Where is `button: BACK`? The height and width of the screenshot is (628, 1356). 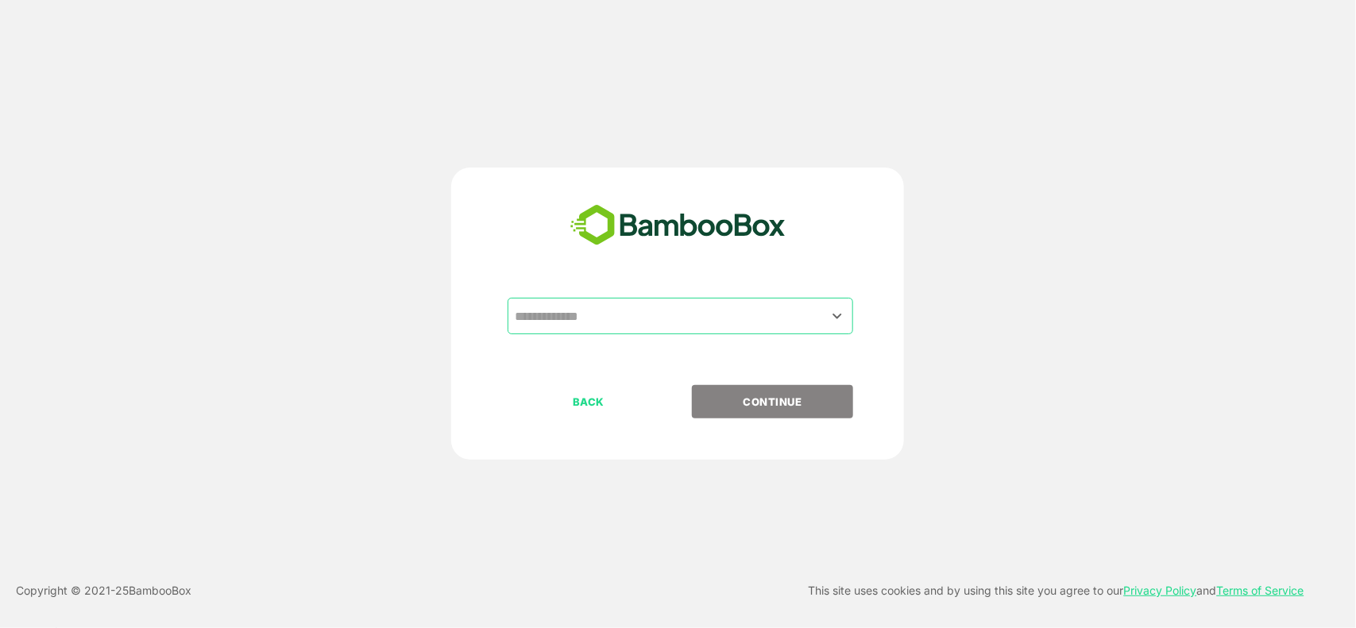
button: BACK is located at coordinates (588, 402).